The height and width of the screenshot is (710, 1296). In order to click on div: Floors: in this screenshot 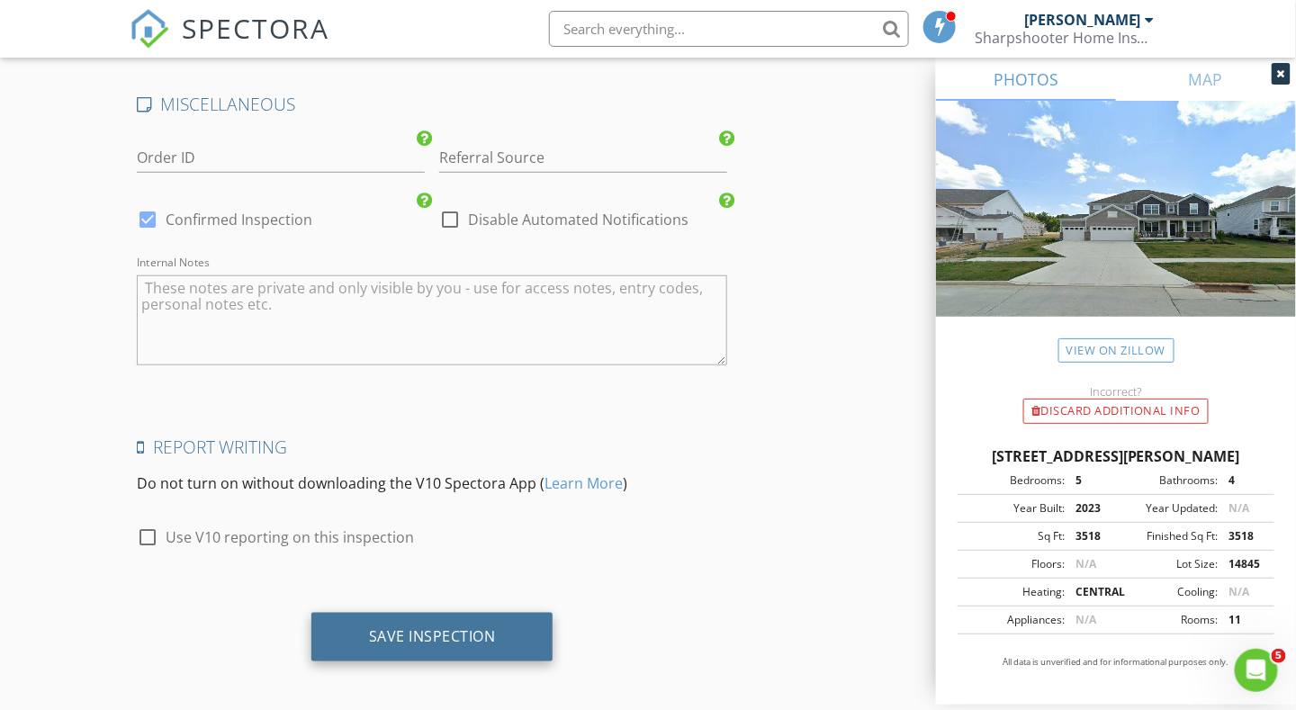, I will do `click(1014, 564)`.